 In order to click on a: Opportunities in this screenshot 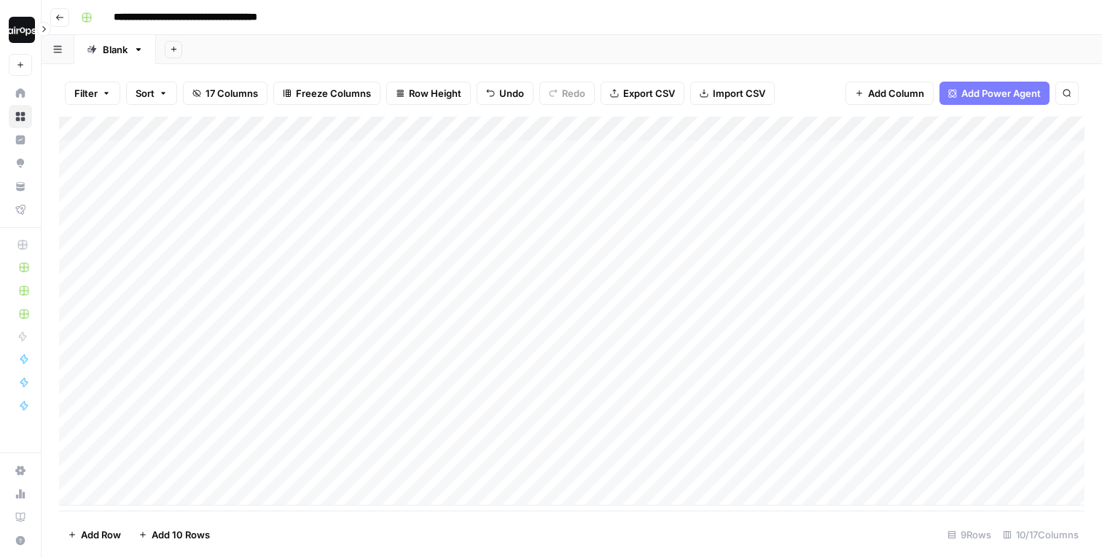, I will do `click(20, 163)`.